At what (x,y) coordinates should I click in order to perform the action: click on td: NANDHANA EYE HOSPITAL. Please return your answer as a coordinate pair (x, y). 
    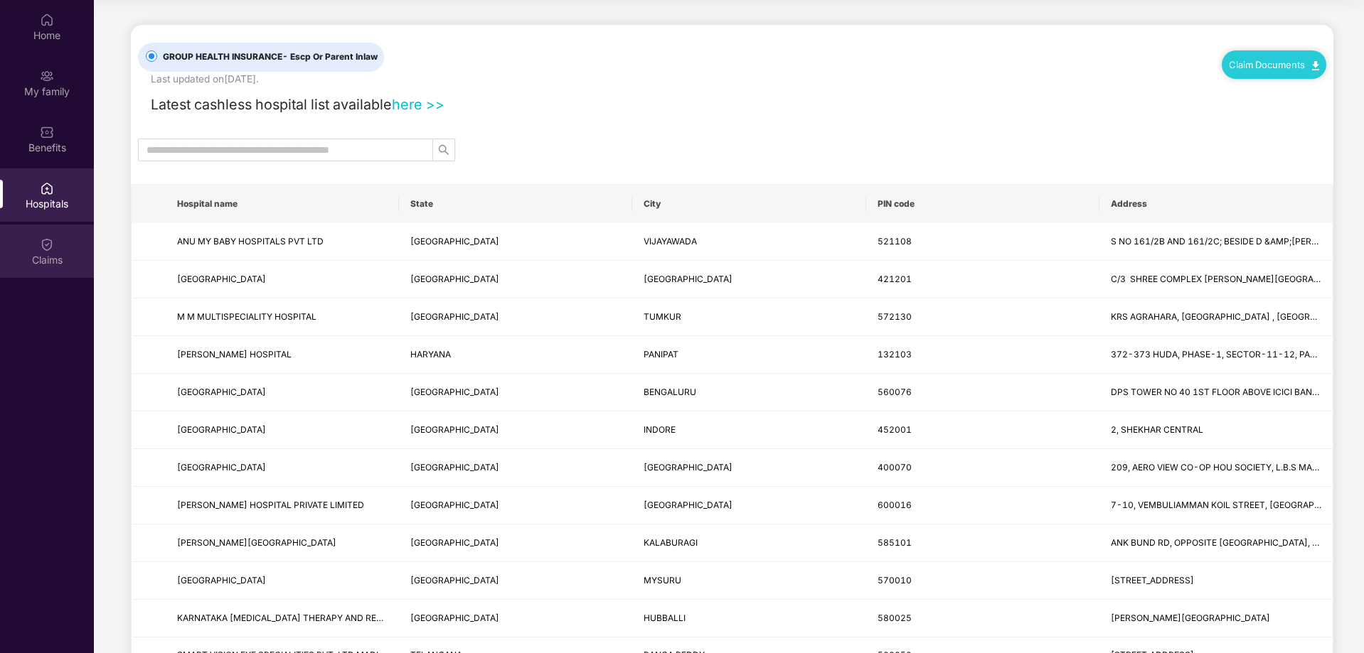
    Looking at the image, I should click on (282, 581).